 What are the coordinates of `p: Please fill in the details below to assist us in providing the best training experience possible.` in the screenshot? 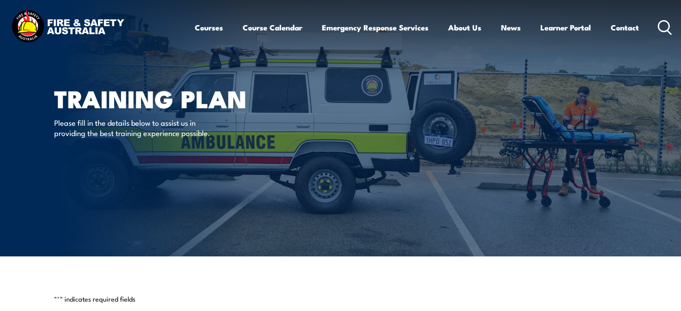 It's located at (136, 128).